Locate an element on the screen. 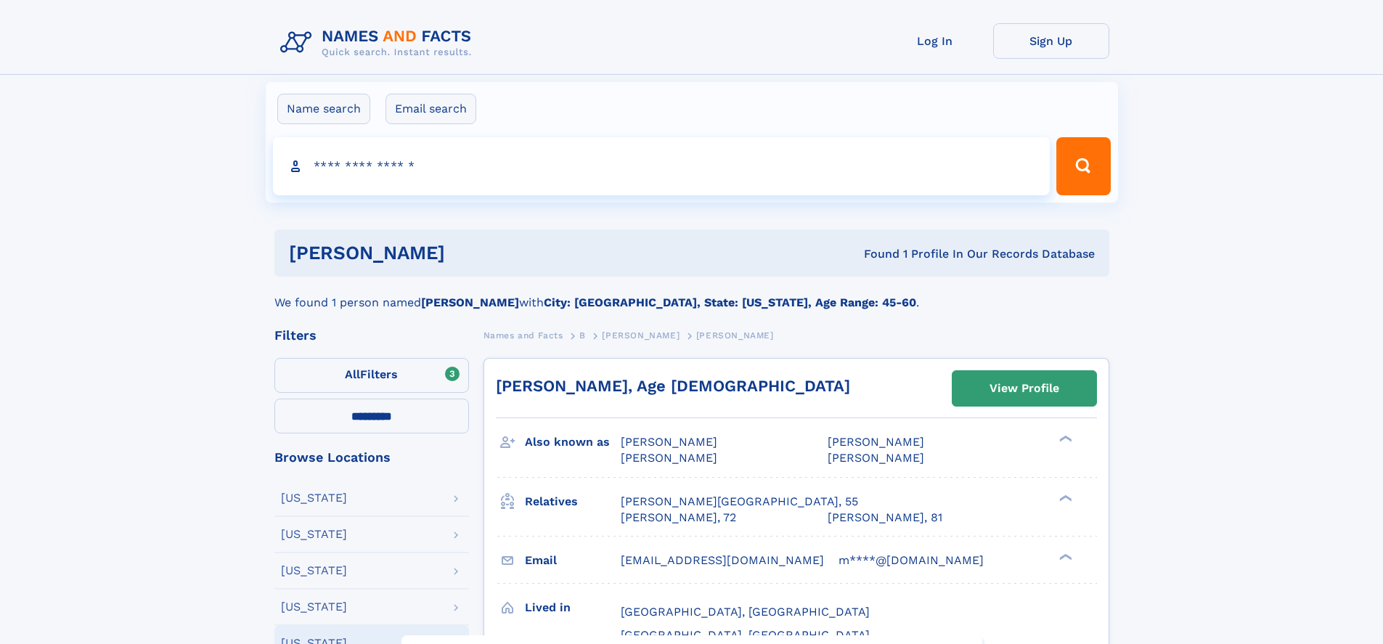 The height and width of the screenshot is (644, 1383). a: View Profile is located at coordinates (1025, 388).